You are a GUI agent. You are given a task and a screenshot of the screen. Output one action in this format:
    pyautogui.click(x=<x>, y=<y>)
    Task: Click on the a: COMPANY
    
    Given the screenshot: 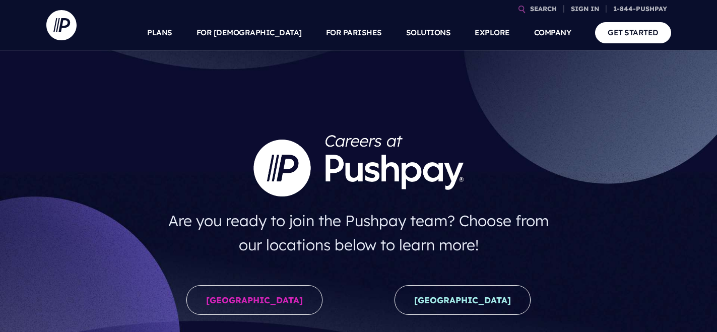 What is the action you would take?
    pyautogui.click(x=552, y=33)
    